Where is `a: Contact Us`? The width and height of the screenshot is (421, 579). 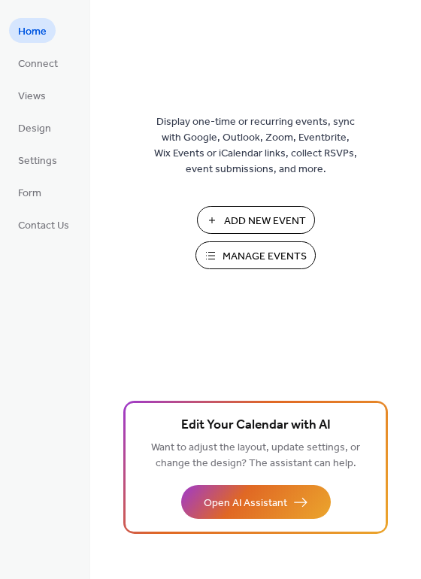
a: Contact Us is located at coordinates (44, 224).